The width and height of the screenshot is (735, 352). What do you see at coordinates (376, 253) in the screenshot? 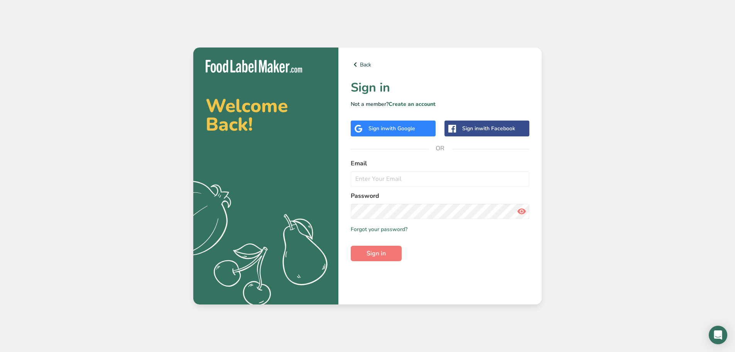
I see `span: Sign in` at bounding box center [376, 253].